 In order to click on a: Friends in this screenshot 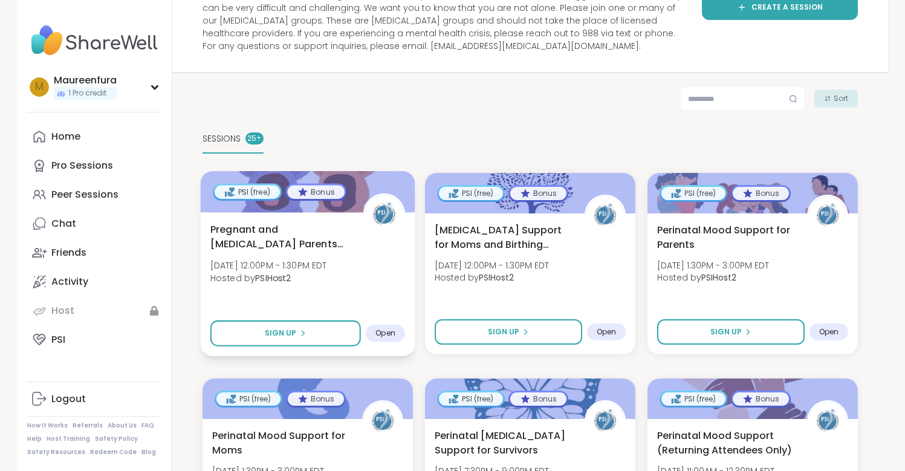, I will do `click(94, 253)`.